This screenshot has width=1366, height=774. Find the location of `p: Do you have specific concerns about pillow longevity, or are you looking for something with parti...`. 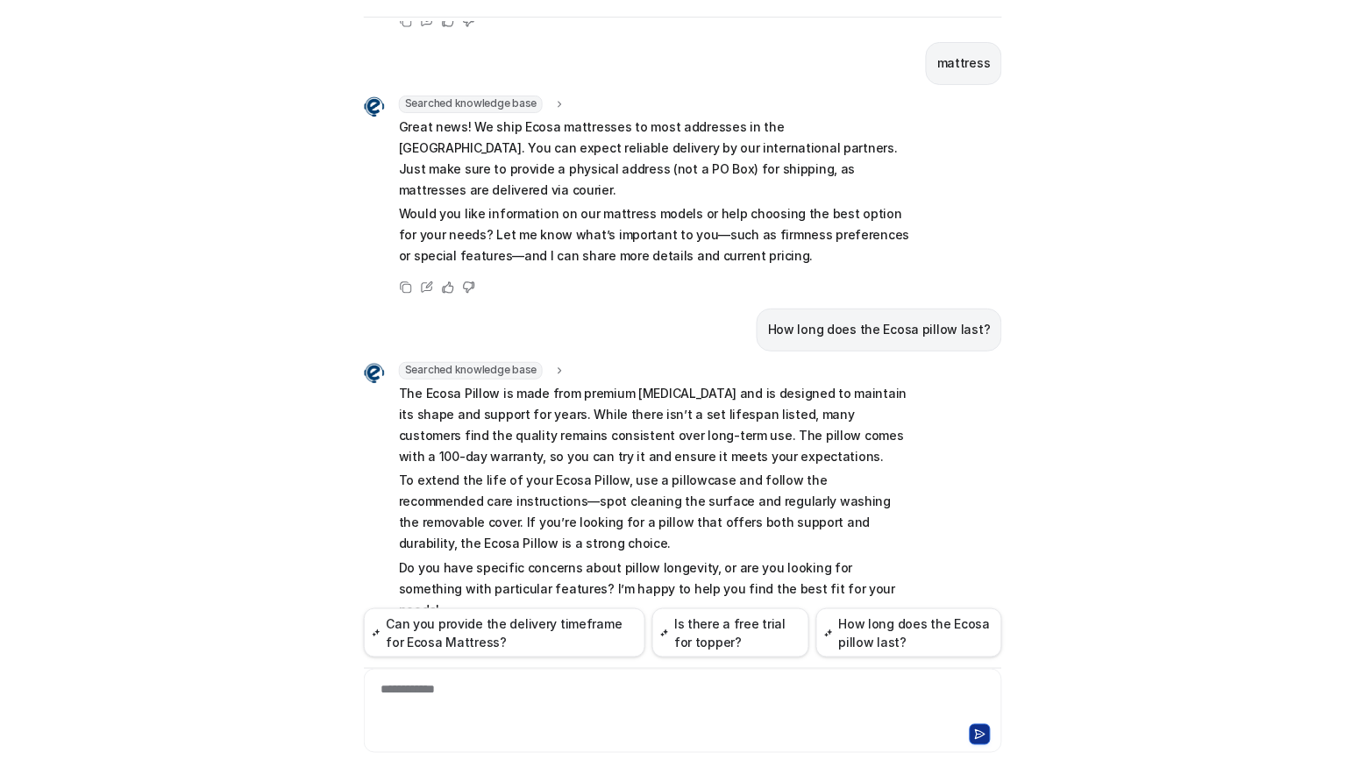

p: Do you have specific concerns about pillow longevity, or are you looking for something with parti... is located at coordinates (655, 589).